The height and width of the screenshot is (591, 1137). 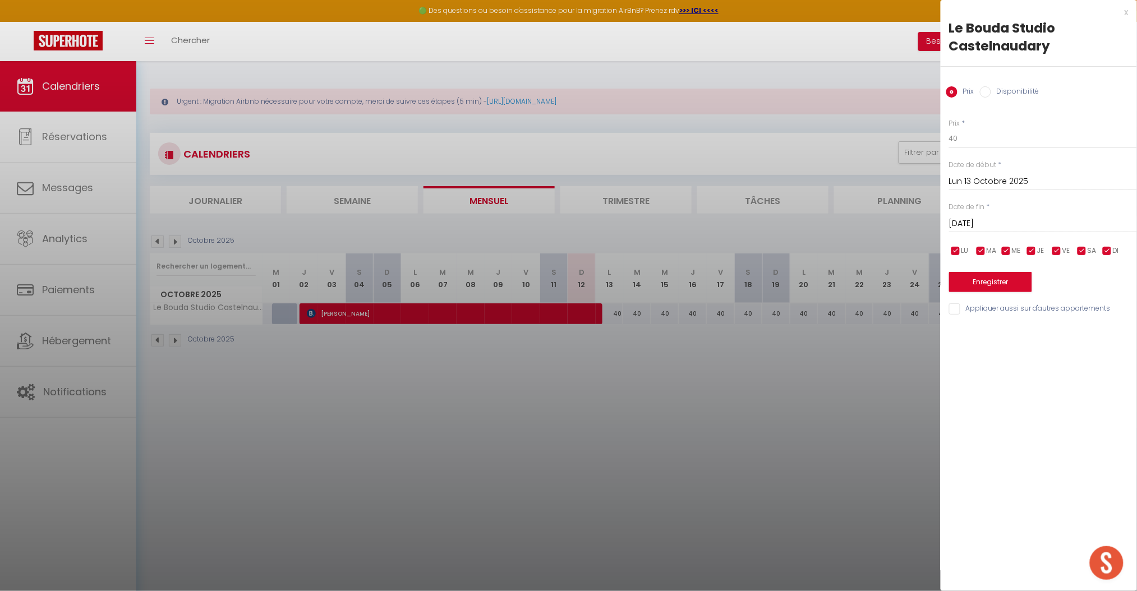 What do you see at coordinates (1039, 37) in the screenshot?
I see `div: Le Bouda Studio Castelnaudary` at bounding box center [1039, 37].